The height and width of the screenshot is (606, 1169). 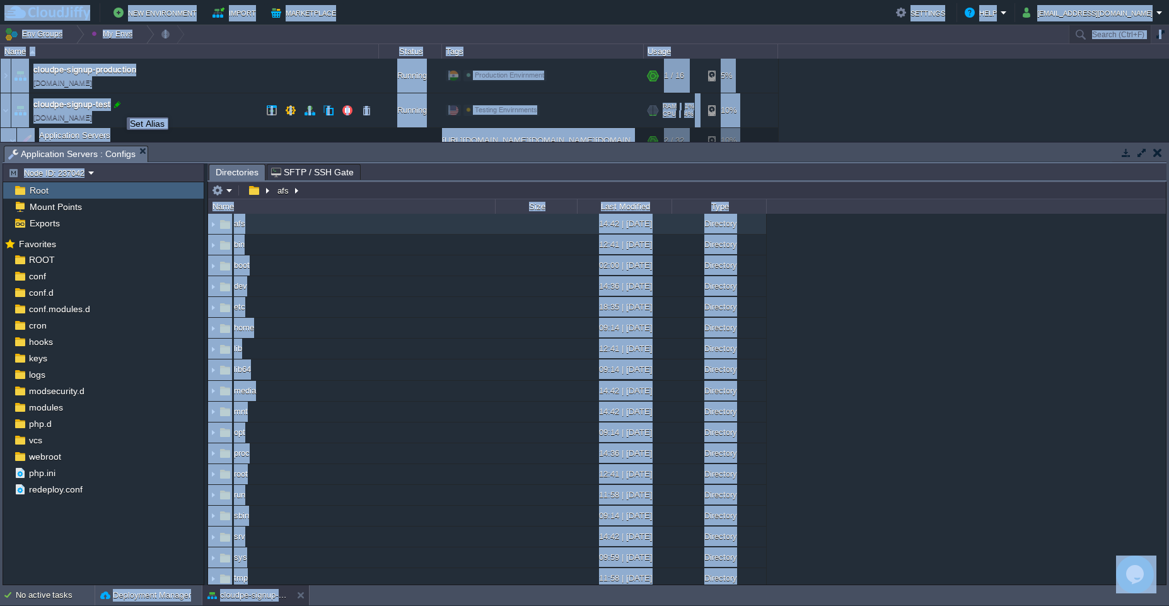 What do you see at coordinates (352, 206) in the screenshot?
I see `div: Name` at bounding box center [352, 206].